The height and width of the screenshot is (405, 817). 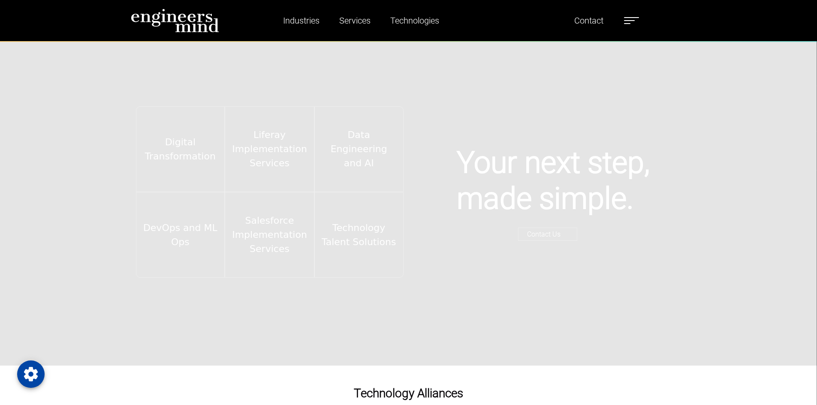 I want to click on a: Industries, so click(x=301, y=21).